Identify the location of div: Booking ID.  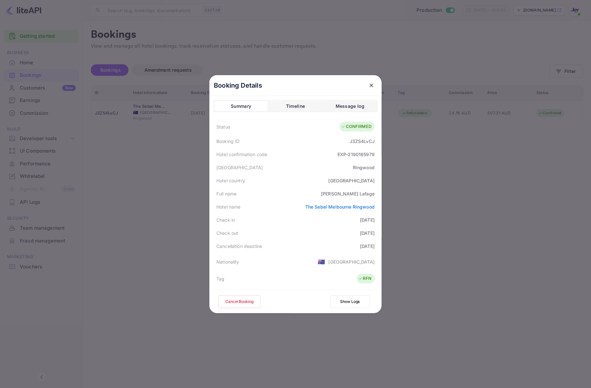
(228, 141).